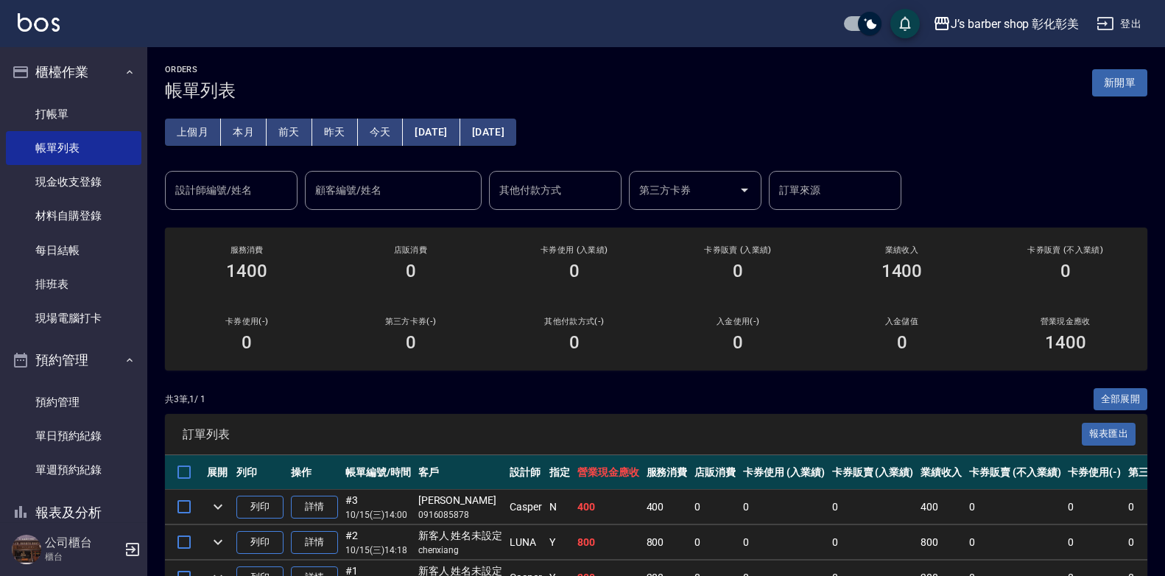 This screenshot has height=576, width=1165. I want to click on h2: 其他付款方式(-), so click(574, 321).